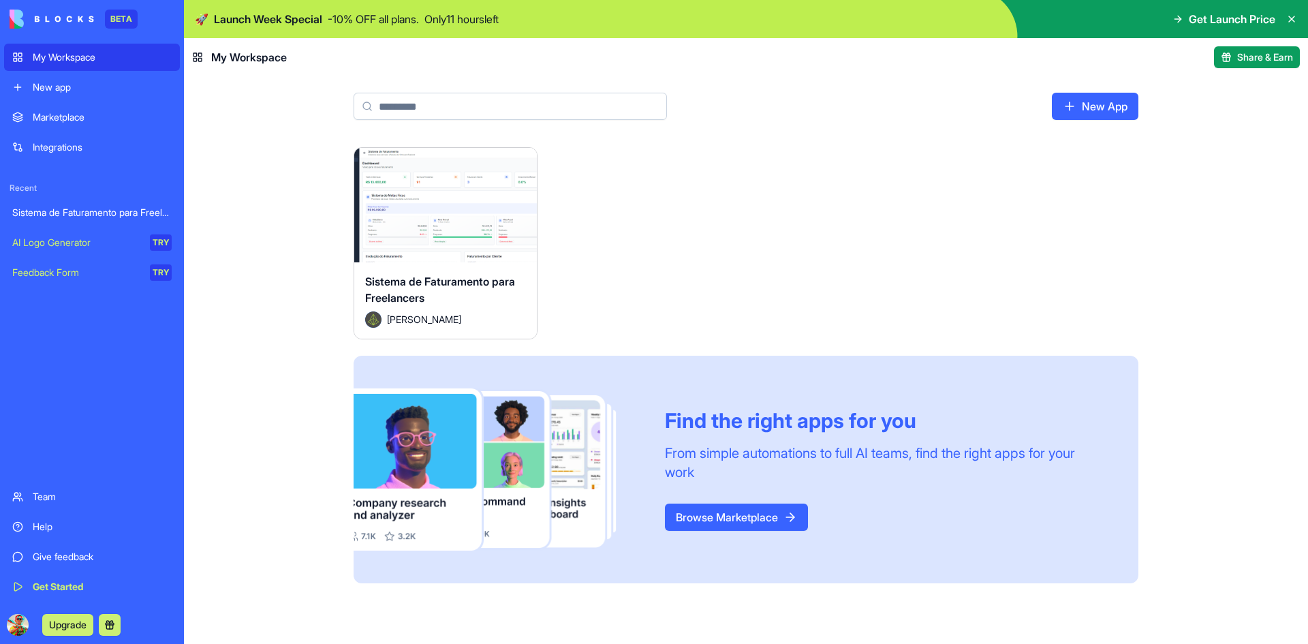  I want to click on a: Feedback FormTRY, so click(92, 273).